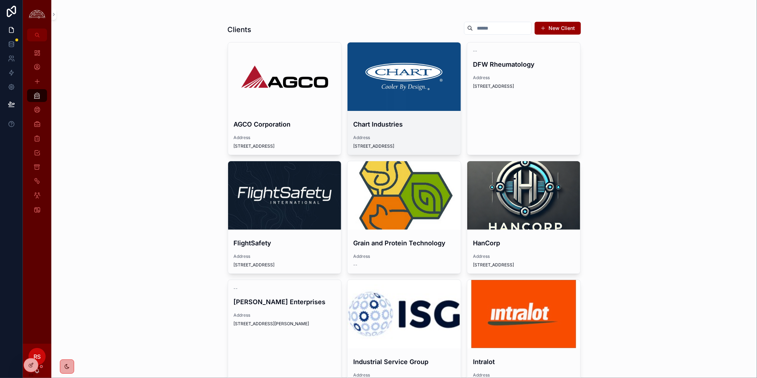 This screenshot has height=378, width=757. I want to click on h4: Industrial Service Group, so click(404, 362).